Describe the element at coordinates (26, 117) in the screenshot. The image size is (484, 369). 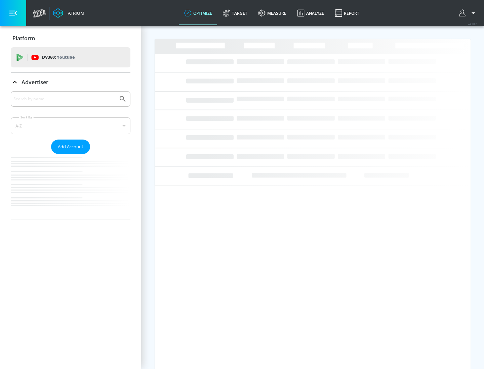
I see `label: Sort By` at that location.